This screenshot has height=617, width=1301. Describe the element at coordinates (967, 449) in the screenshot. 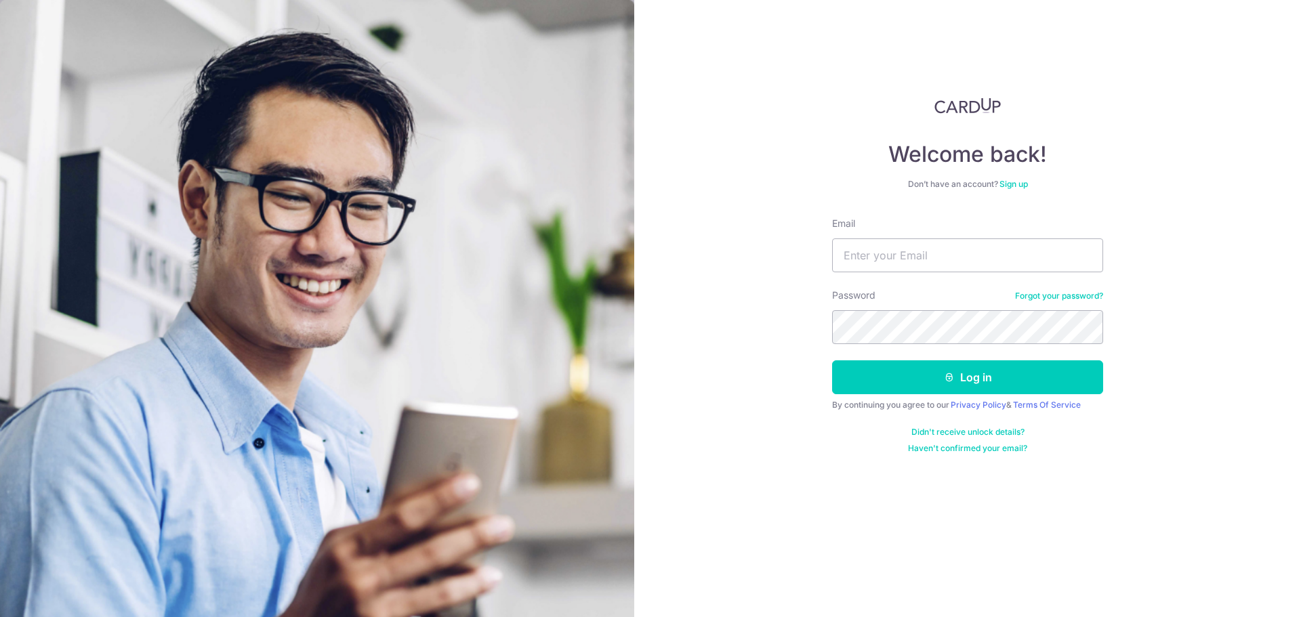

I see `a: Haven't confirmed your email?` at that location.